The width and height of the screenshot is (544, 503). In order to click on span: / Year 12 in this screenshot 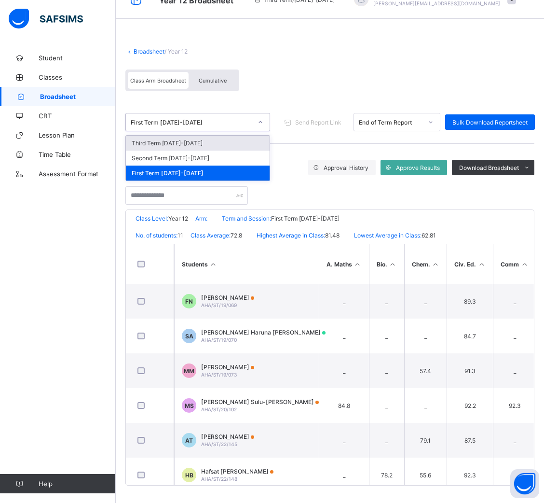, I will do `click(176, 51)`.